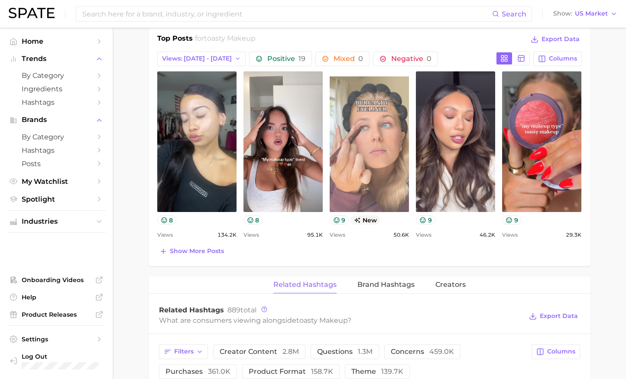 The width and height of the screenshot is (626, 379). What do you see at coordinates (56, 340) in the screenshot?
I see `a: Settings` at bounding box center [56, 340].